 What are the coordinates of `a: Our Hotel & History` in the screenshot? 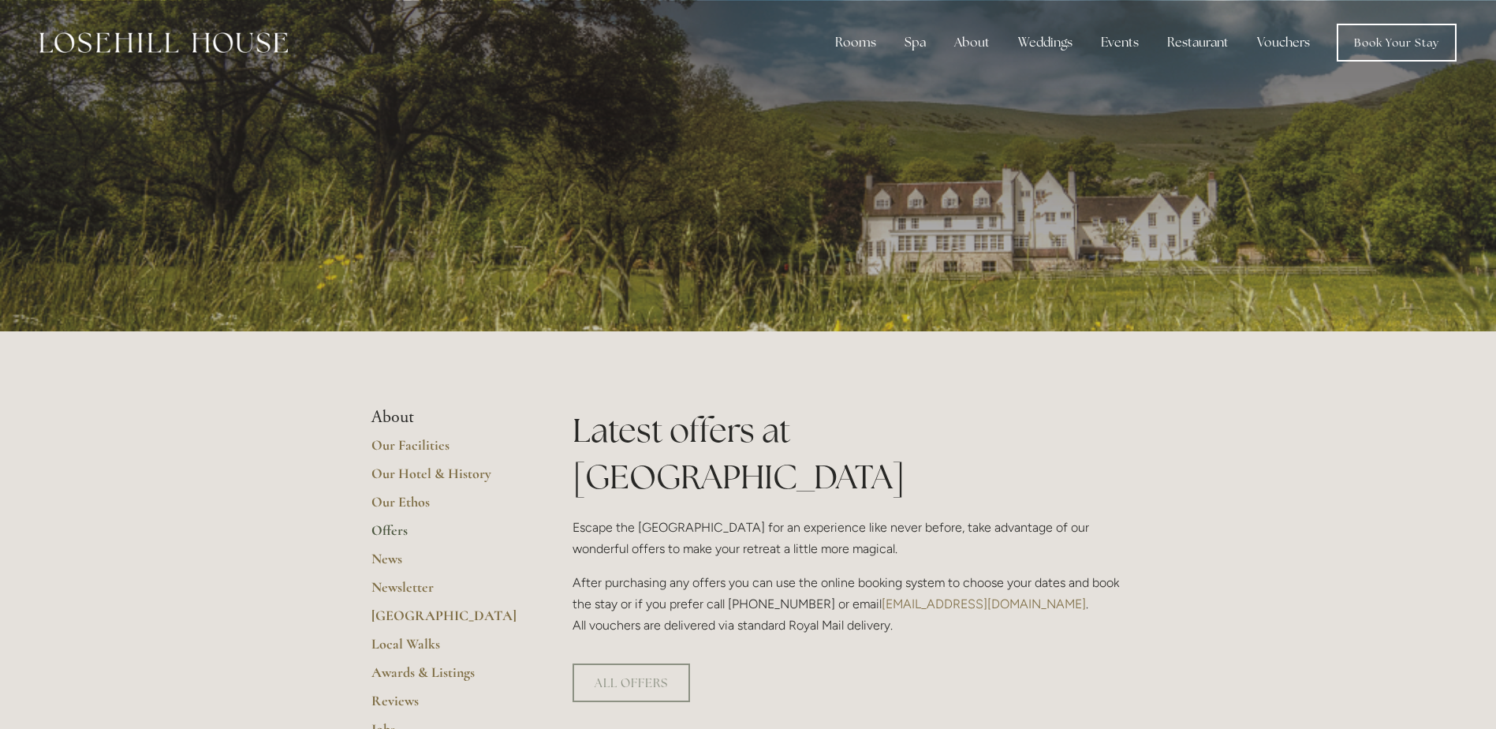 It's located at (446, 479).